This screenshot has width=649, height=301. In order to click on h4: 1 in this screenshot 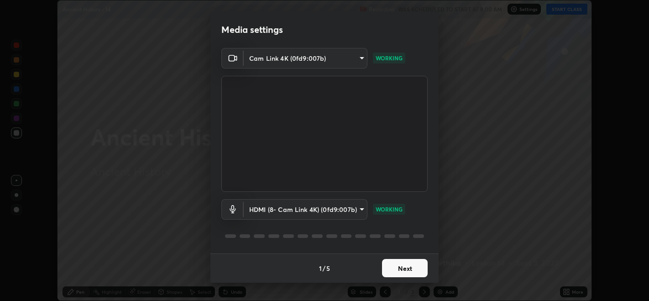, I will do `click(320, 268)`.